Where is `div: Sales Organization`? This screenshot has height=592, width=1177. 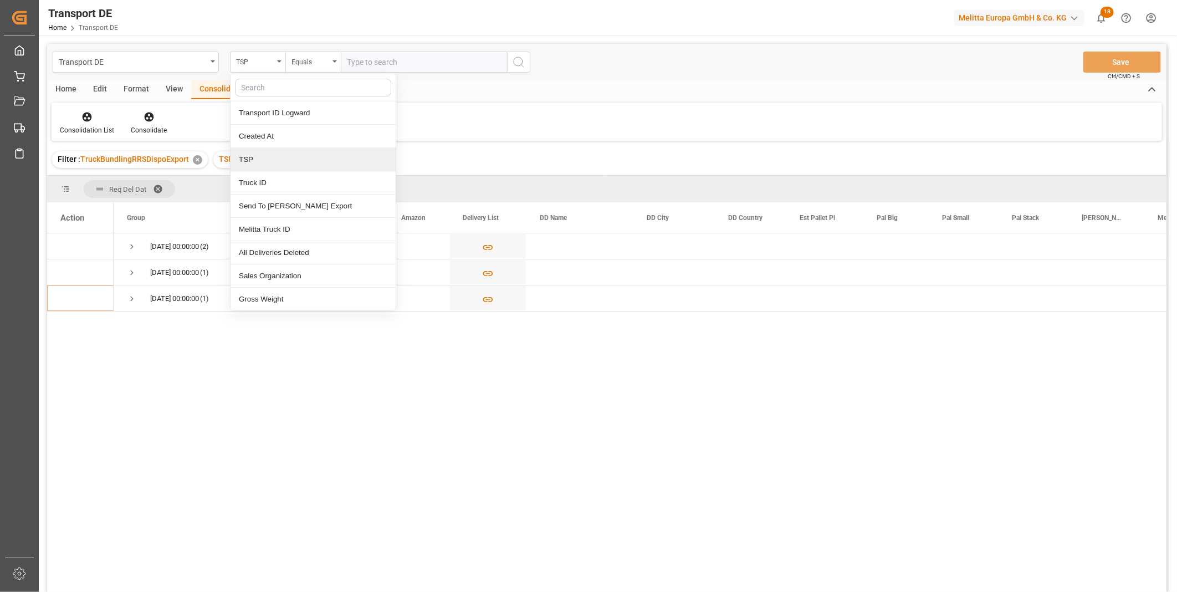 div: Sales Organization is located at coordinates (313, 276).